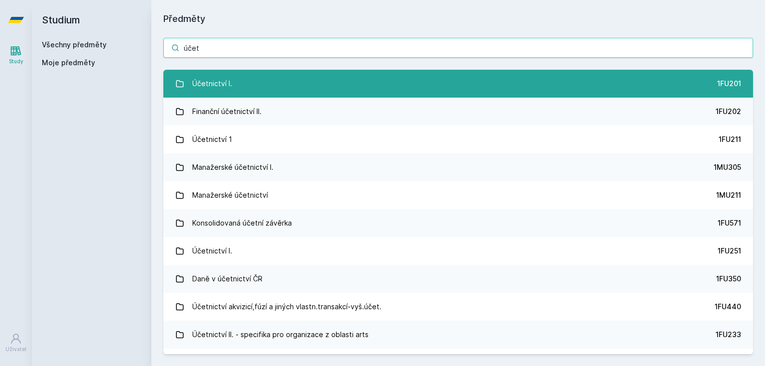  I want to click on div: Daně v účetnictví ČR, so click(227, 279).